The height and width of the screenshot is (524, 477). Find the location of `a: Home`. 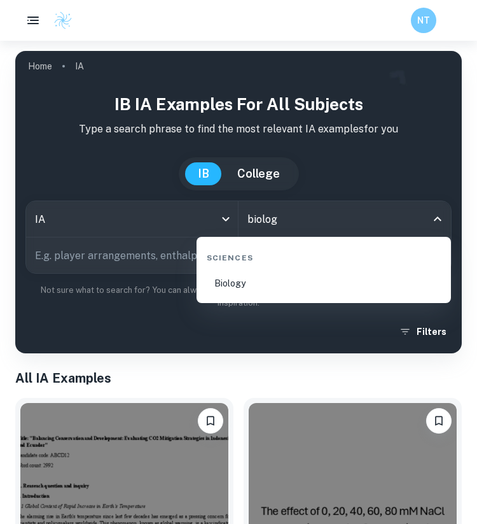

a: Home is located at coordinates (40, 66).